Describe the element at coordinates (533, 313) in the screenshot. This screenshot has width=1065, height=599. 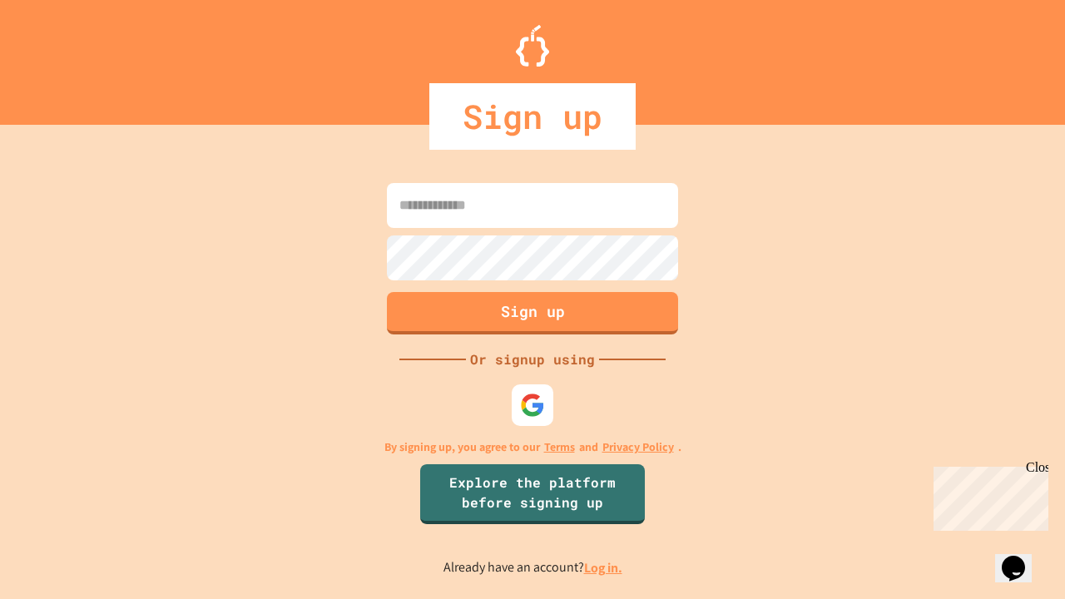
I see `button: Sign up` at that location.